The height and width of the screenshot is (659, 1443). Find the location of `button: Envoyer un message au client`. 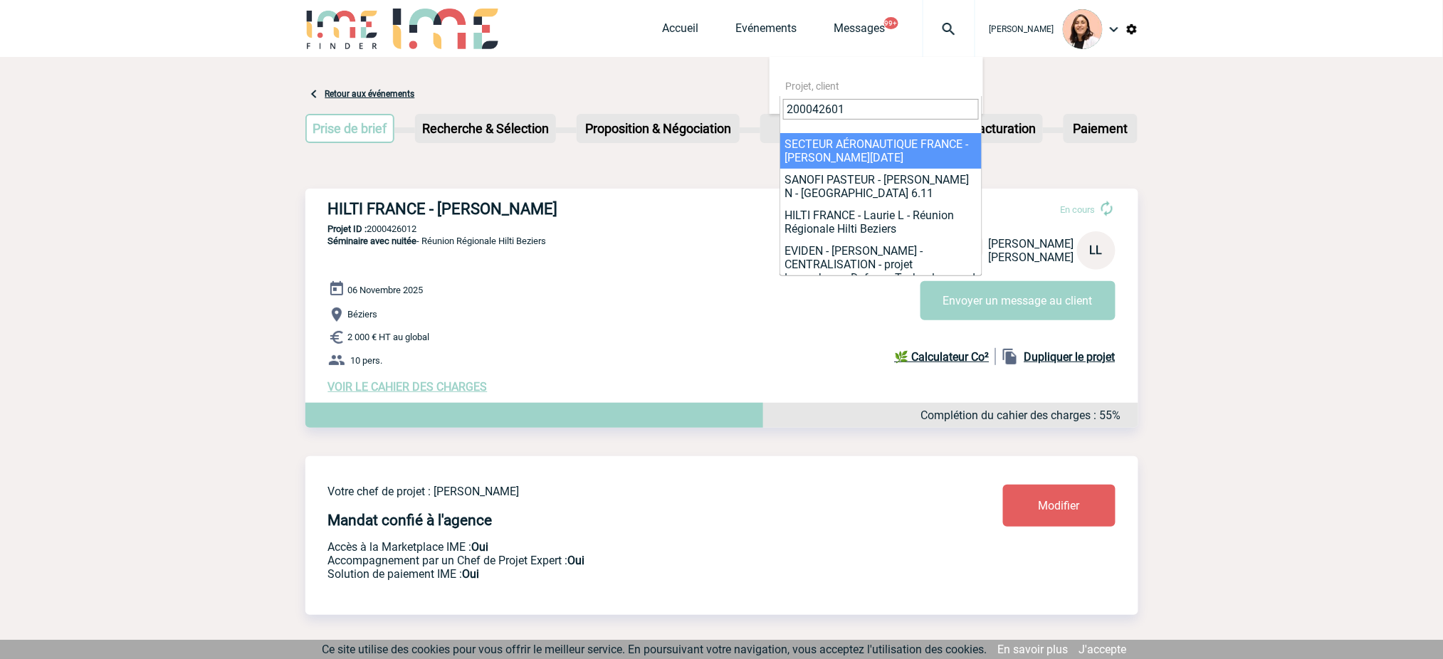

button: Envoyer un message au client is located at coordinates (1018, 300).